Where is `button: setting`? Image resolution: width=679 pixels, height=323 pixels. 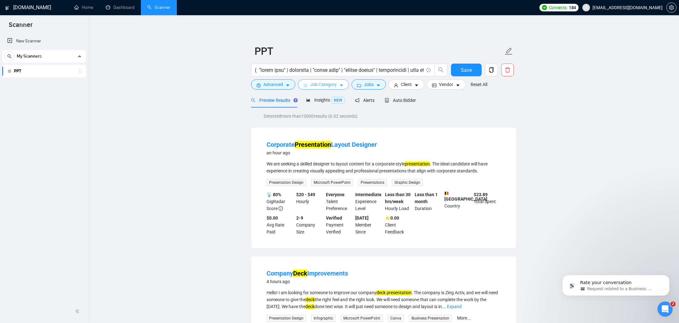 button: setting is located at coordinates (672, 8).